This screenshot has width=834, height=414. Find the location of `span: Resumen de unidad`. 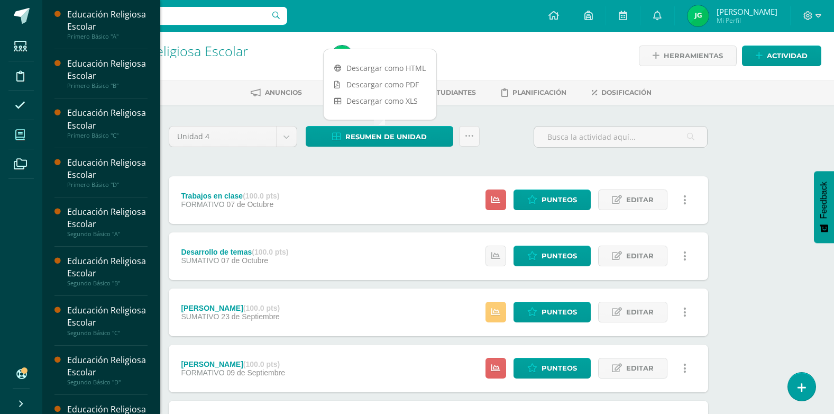

span: Resumen de unidad is located at coordinates (386, 136).